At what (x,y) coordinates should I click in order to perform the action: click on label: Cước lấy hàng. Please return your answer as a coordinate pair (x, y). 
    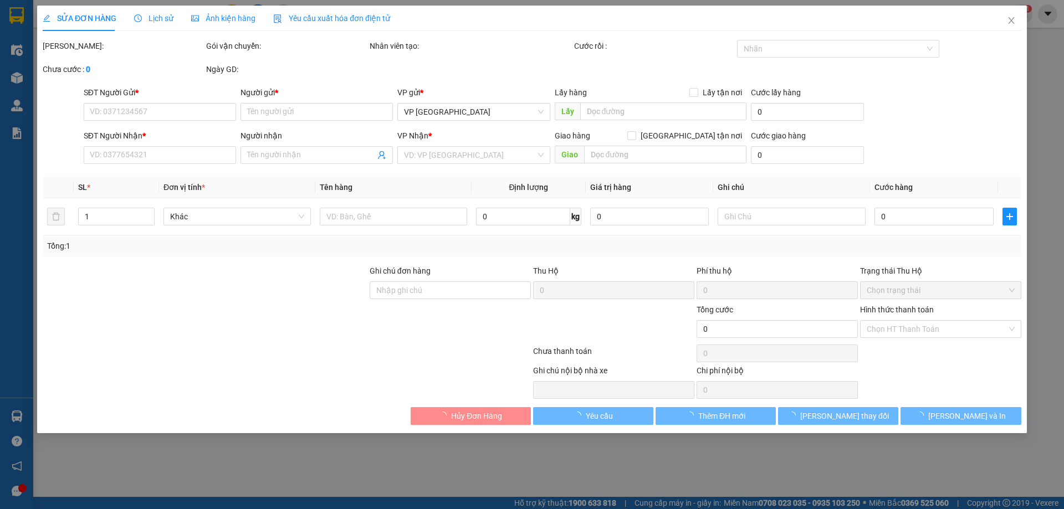
    Looking at the image, I should click on (776, 93).